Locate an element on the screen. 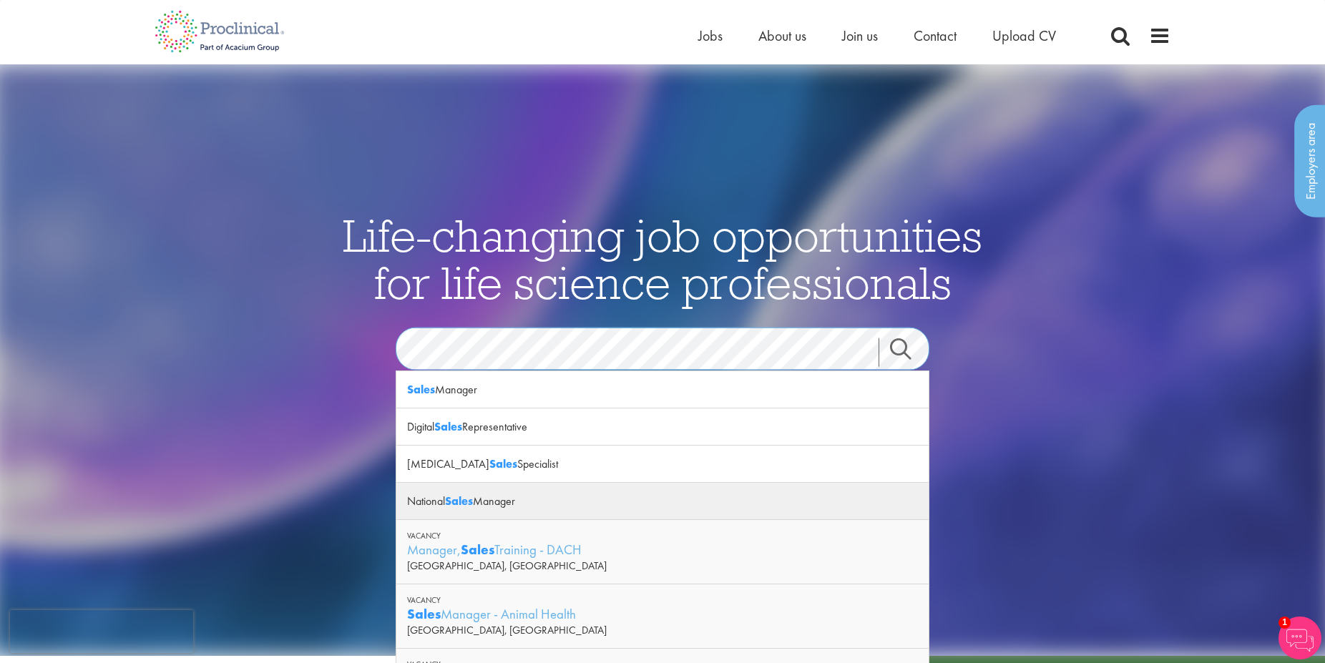 Image resolution: width=1325 pixels, height=663 pixels. a: Upload CV is located at coordinates (1024, 36).